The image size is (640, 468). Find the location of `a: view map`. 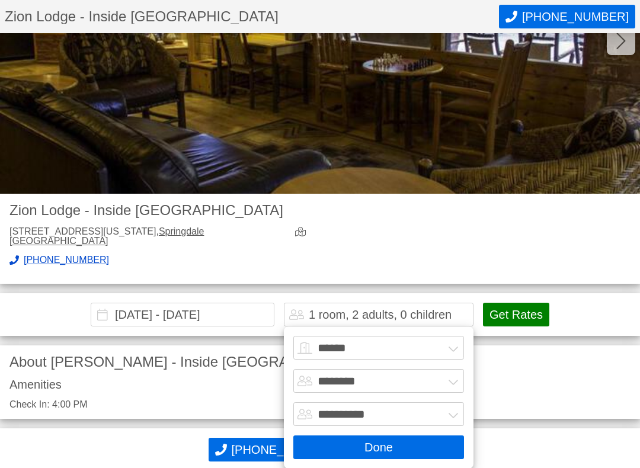

a: view map is located at coordinates (303, 236).